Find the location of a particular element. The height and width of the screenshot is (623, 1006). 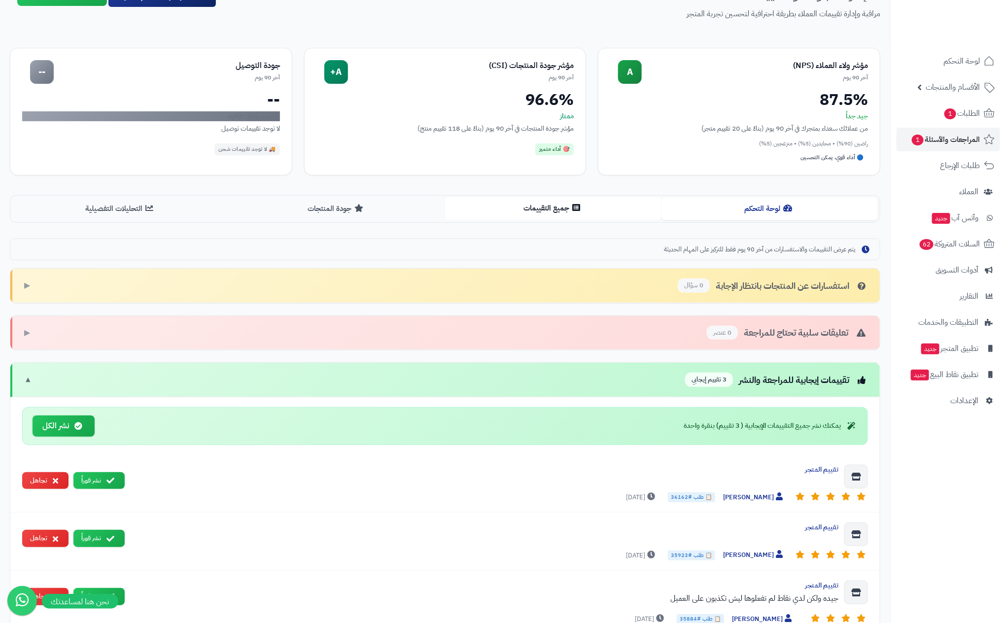

div: راضين (90%) • محايدين (5%) • منزعجين (5%) is located at coordinates (739, 144).